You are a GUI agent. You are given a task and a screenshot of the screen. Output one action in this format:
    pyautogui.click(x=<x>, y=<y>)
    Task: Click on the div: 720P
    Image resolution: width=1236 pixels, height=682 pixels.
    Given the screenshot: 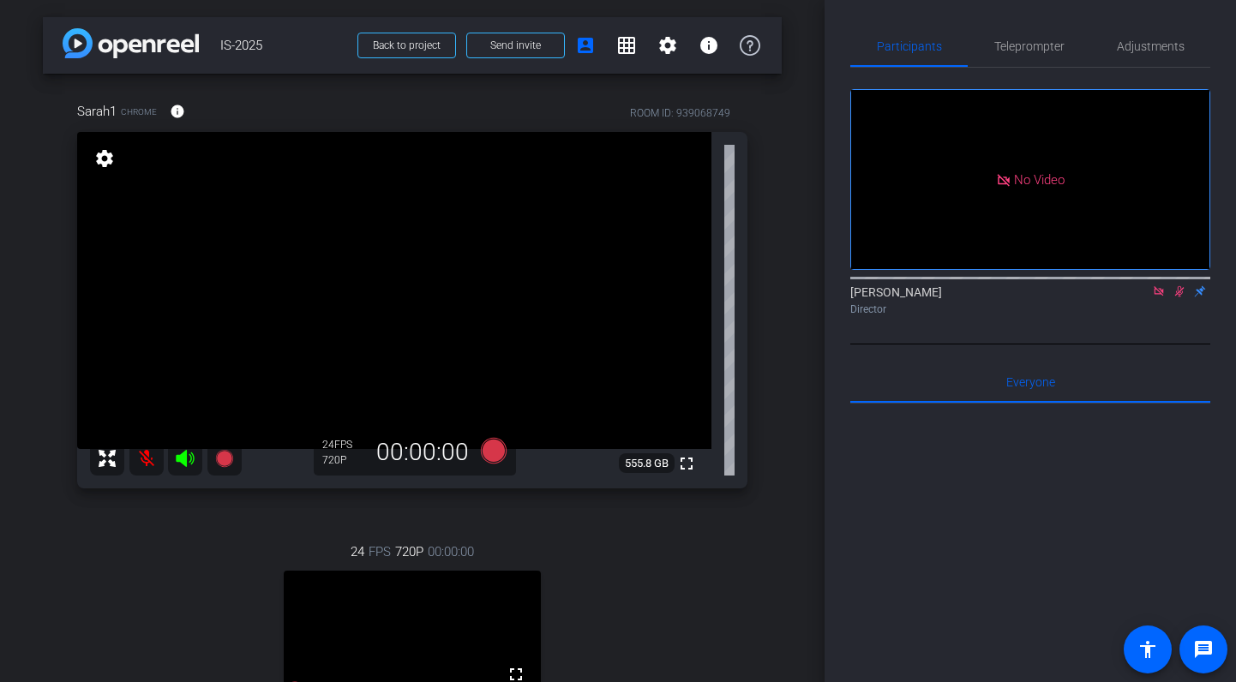 What is the action you would take?
    pyautogui.click(x=344, y=460)
    